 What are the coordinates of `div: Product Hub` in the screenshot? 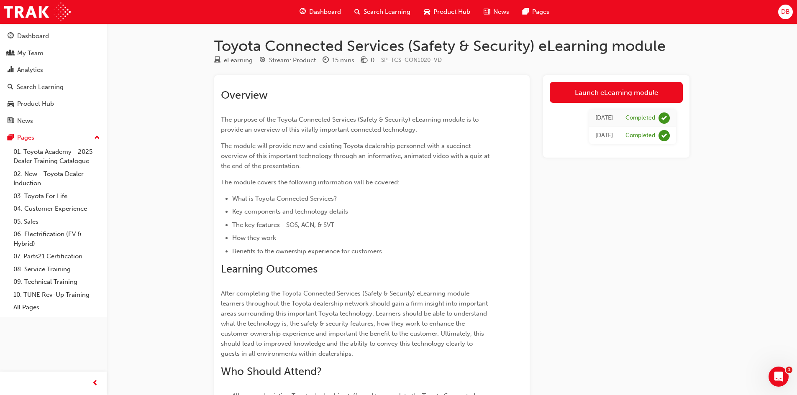 It's located at (36, 104).